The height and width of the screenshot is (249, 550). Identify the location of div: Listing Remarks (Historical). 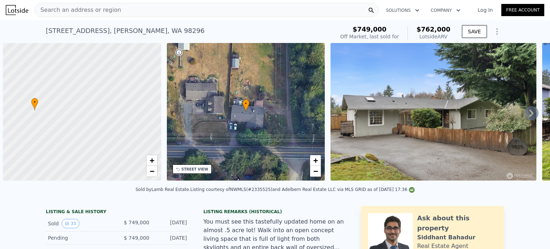
(275, 211).